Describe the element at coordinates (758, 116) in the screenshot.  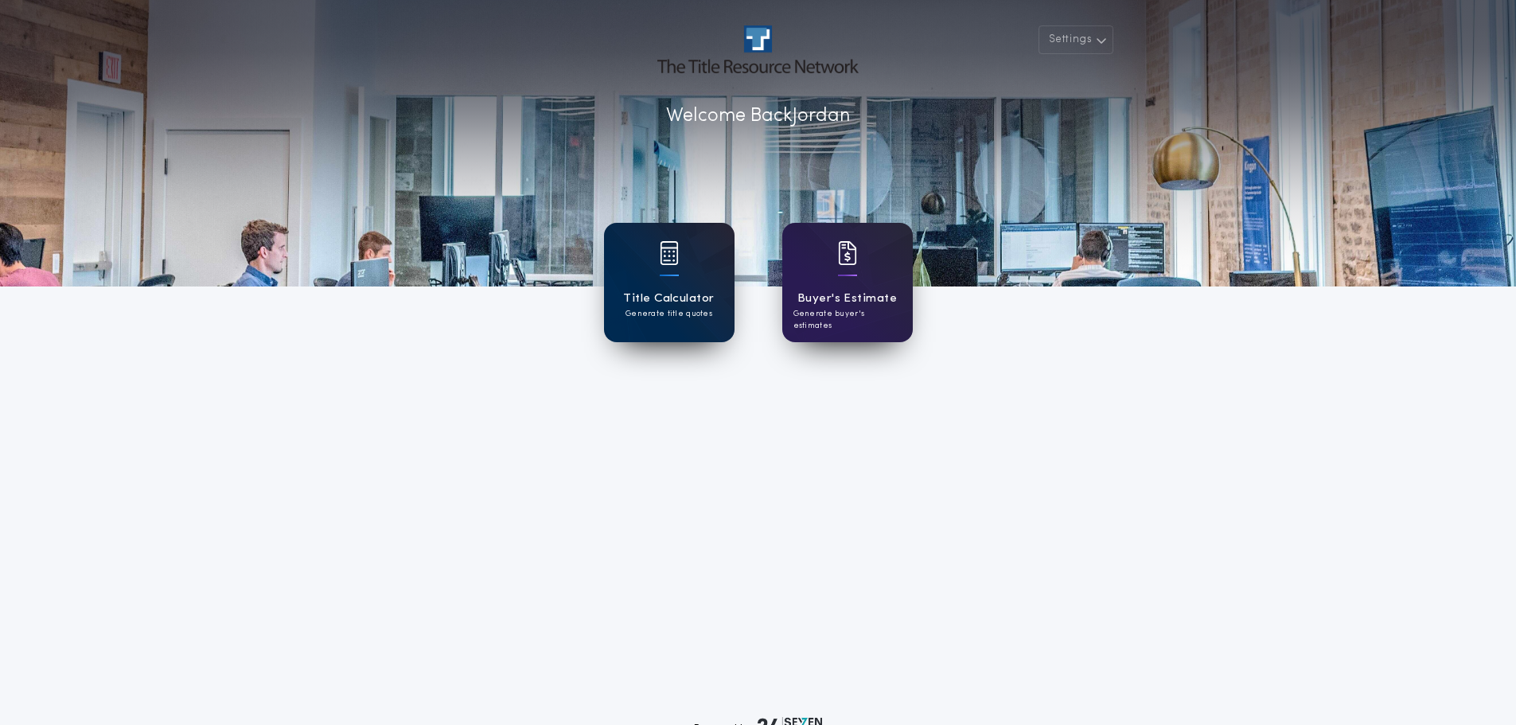
I see `p: Welcome Back Jordan` at that location.